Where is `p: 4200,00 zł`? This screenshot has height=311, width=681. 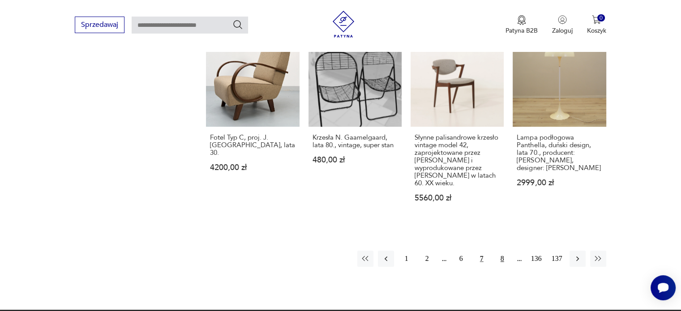
p: 4200,00 zł is located at coordinates (253, 168).